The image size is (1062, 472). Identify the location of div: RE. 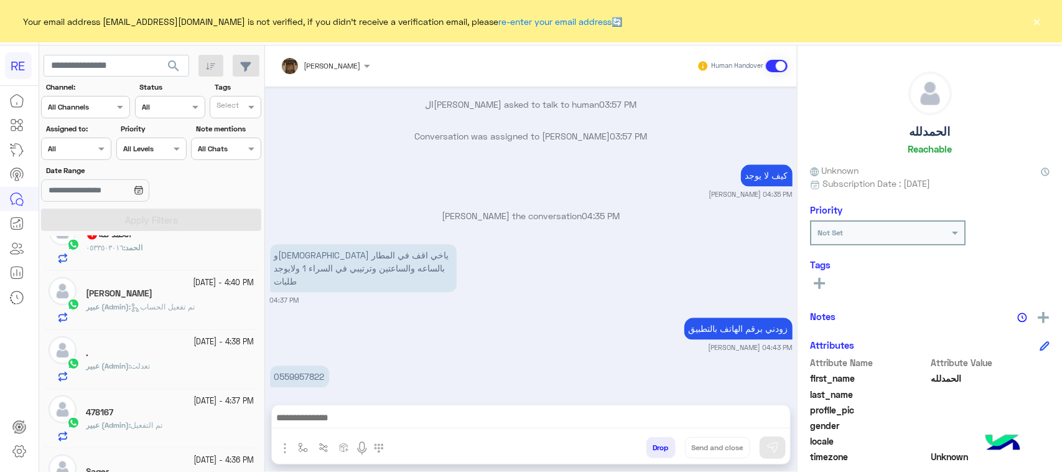
(18, 65).